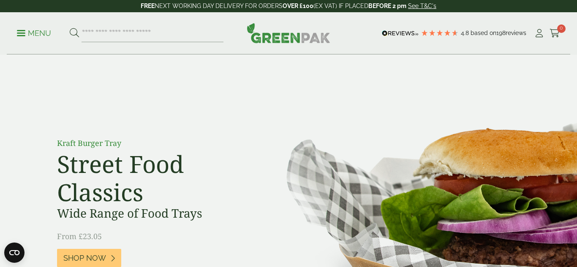  What do you see at coordinates (561, 29) in the screenshot?
I see `span: 0` at bounding box center [561, 29].